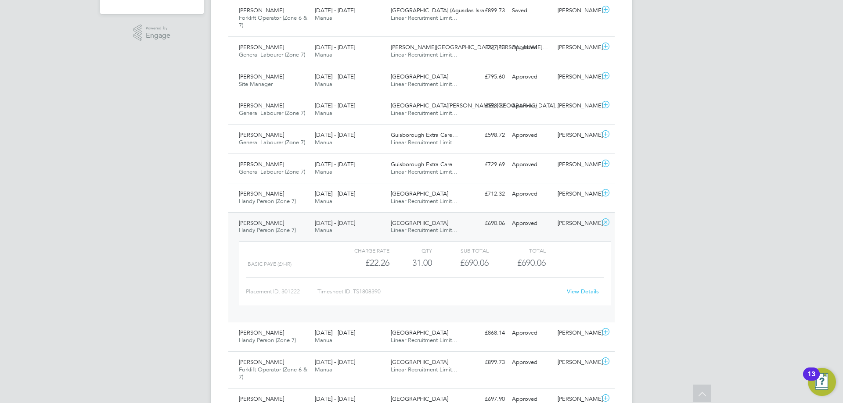 The image size is (843, 403). Describe the element at coordinates (485, 47) in the screenshot. I see `div: £327.43` at that location.